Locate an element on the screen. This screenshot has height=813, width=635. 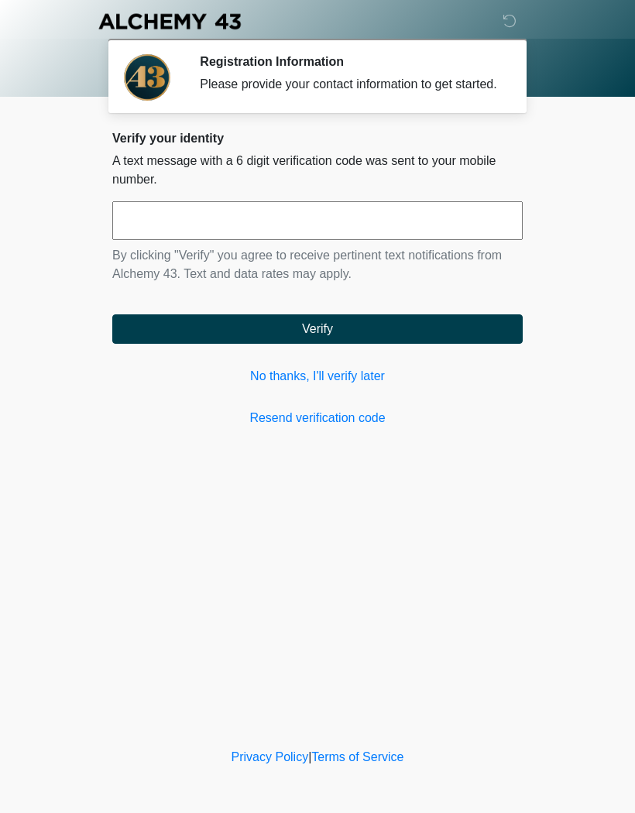
a: Resend verification code is located at coordinates (318, 418).